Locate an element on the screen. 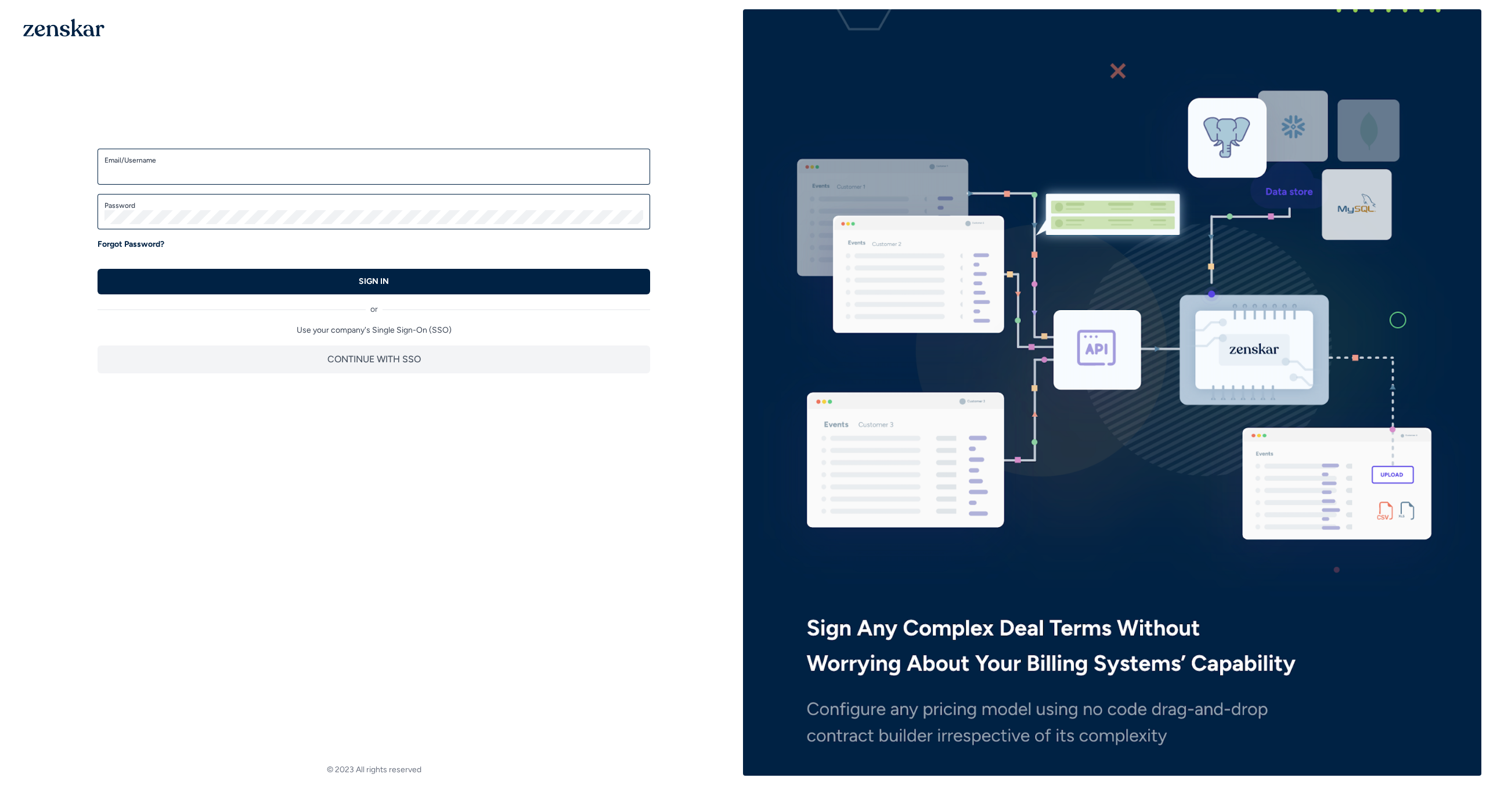 The image size is (1486, 785). button: CONTINUE WITH SSO is located at coordinates (374, 359).